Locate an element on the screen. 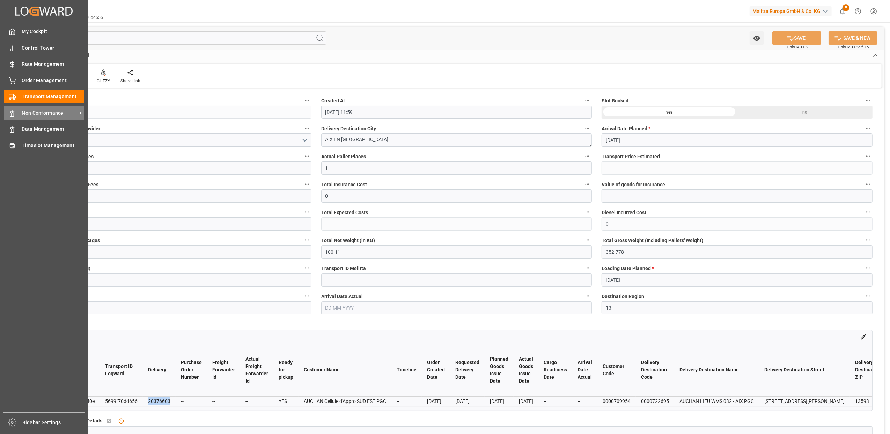 The image size is (890, 434). span: Actual Pallet Places is located at coordinates (343, 156).